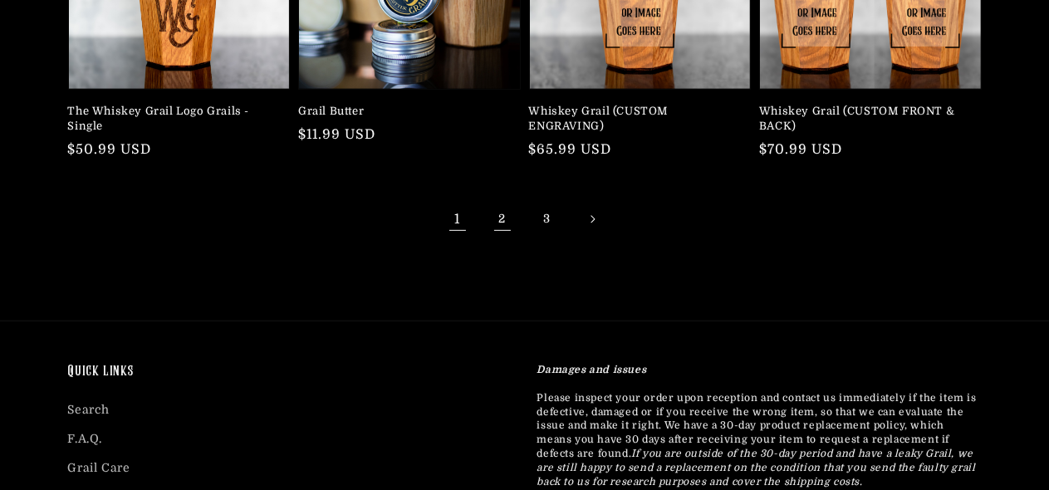  What do you see at coordinates (865, 119) in the screenshot?
I see `a: Whiskey Grail (CUSTOM FRONT & BACK)` at bounding box center [865, 119].